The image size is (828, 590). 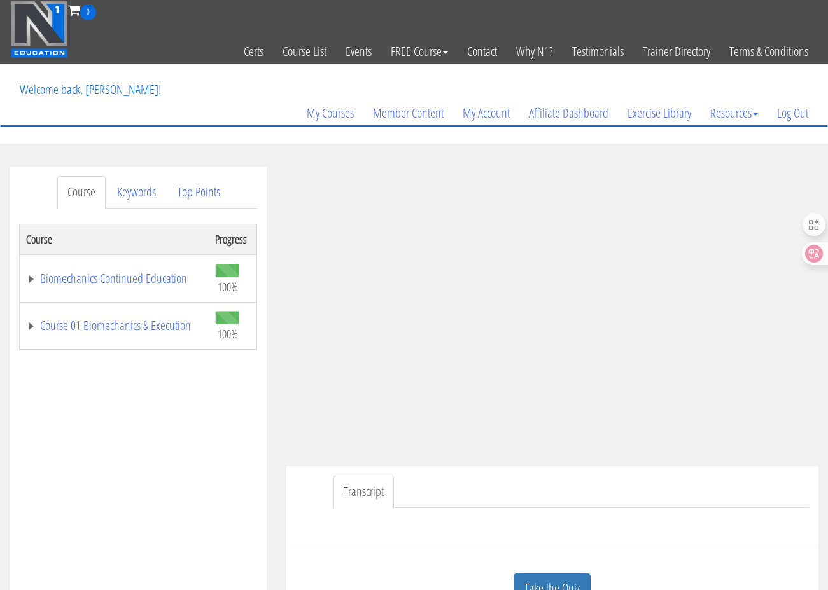 I want to click on th: Course, so click(x=115, y=239).